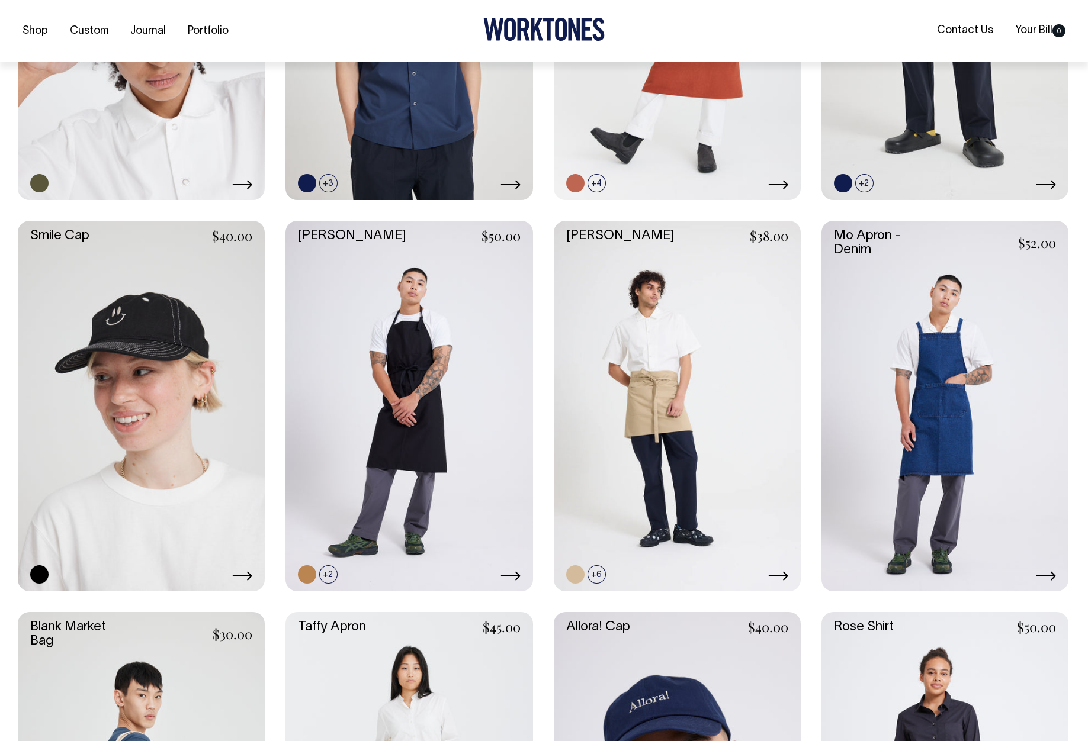 This screenshot has height=741, width=1088. Describe the element at coordinates (35, 31) in the screenshot. I see `a: Shop` at that location.